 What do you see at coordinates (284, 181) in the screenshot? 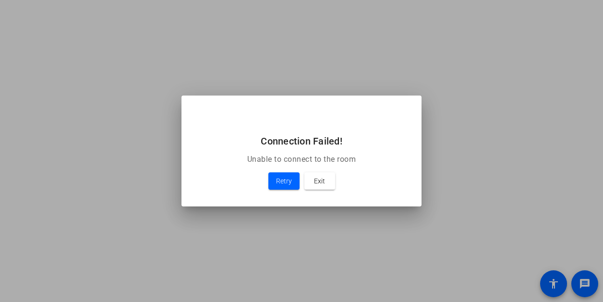
I see `span: Retry` at bounding box center [284, 181].